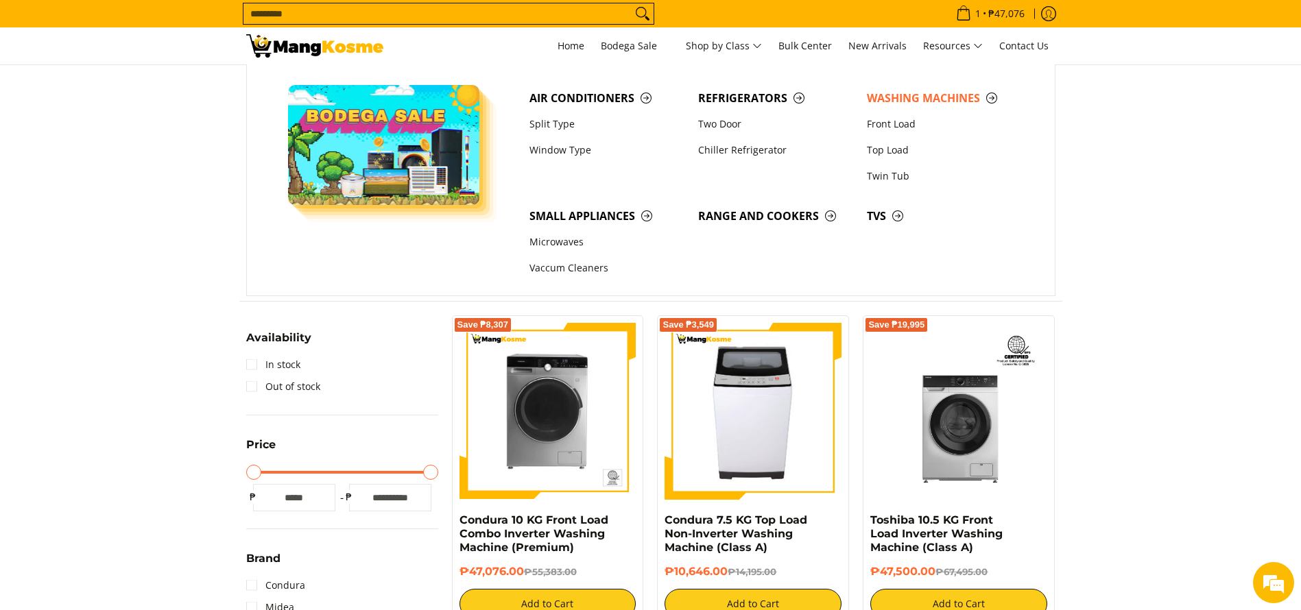  What do you see at coordinates (776, 216) in the screenshot?
I see `span: Range and Cookers` at bounding box center [776, 216].